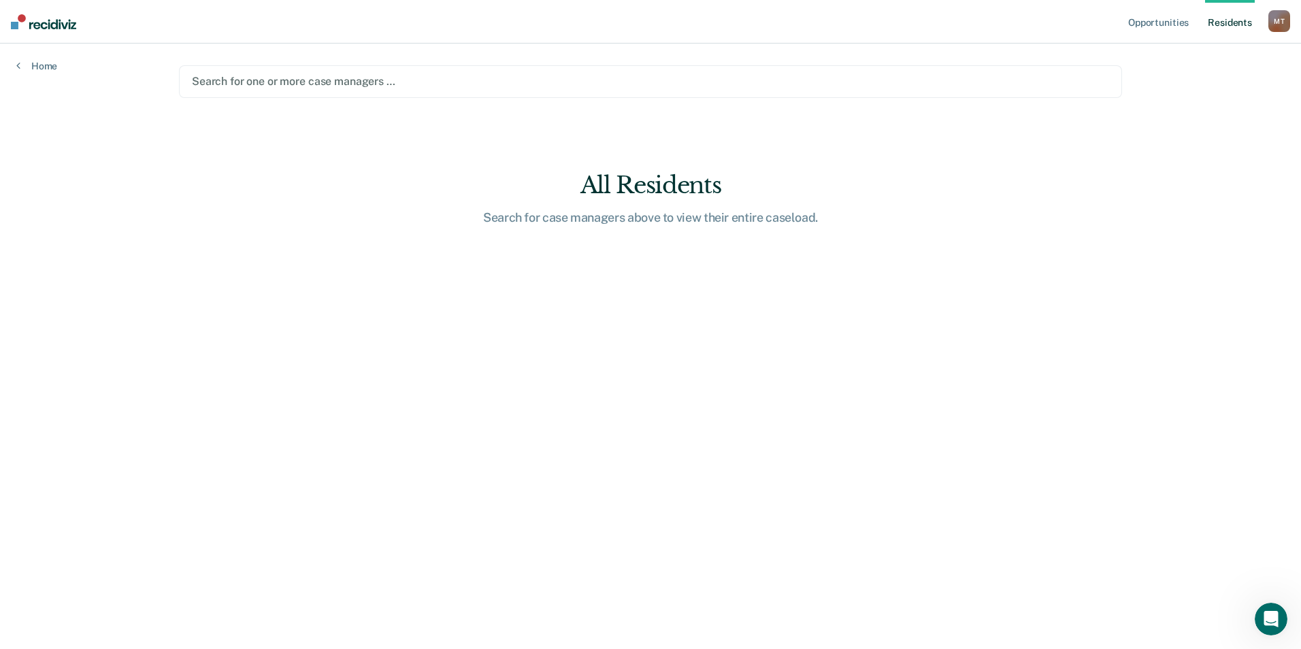  What do you see at coordinates (1280, 21) in the screenshot?
I see `button: MT` at bounding box center [1280, 21].